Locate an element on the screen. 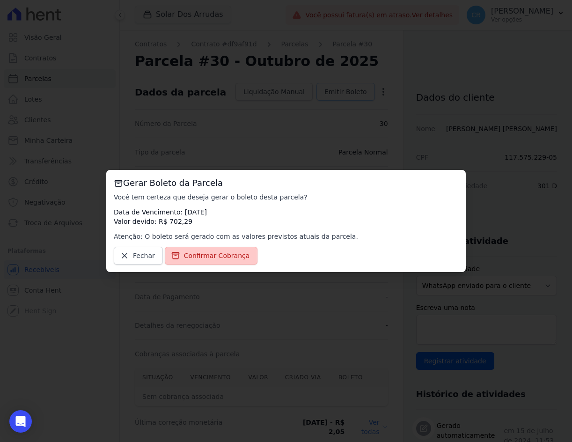 The height and width of the screenshot is (442, 572). p: Atenção: O boleto será gerado com as valores previstos atuais da parcela. is located at coordinates (286, 237).